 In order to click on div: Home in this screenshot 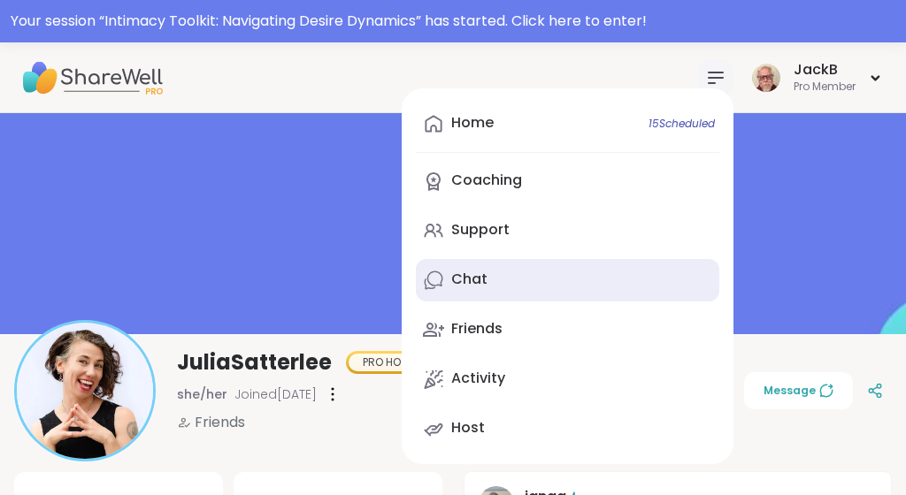, I will do `click(472, 123)`.